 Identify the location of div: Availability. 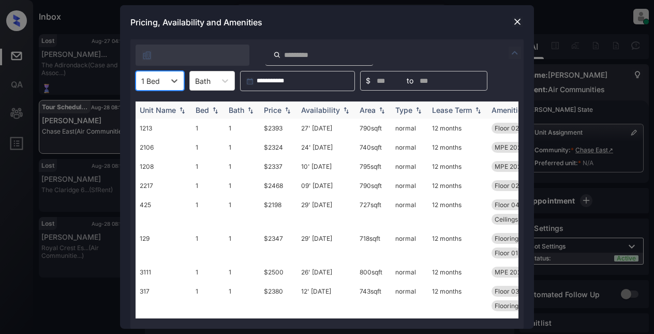
(320, 110).